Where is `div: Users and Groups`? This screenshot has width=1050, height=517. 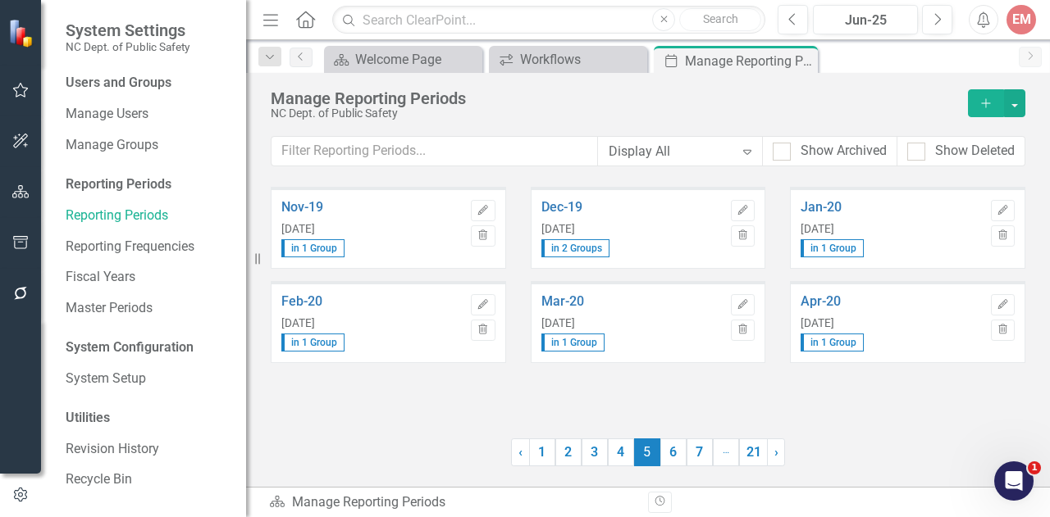
div: Users and Groups is located at coordinates (148, 83).